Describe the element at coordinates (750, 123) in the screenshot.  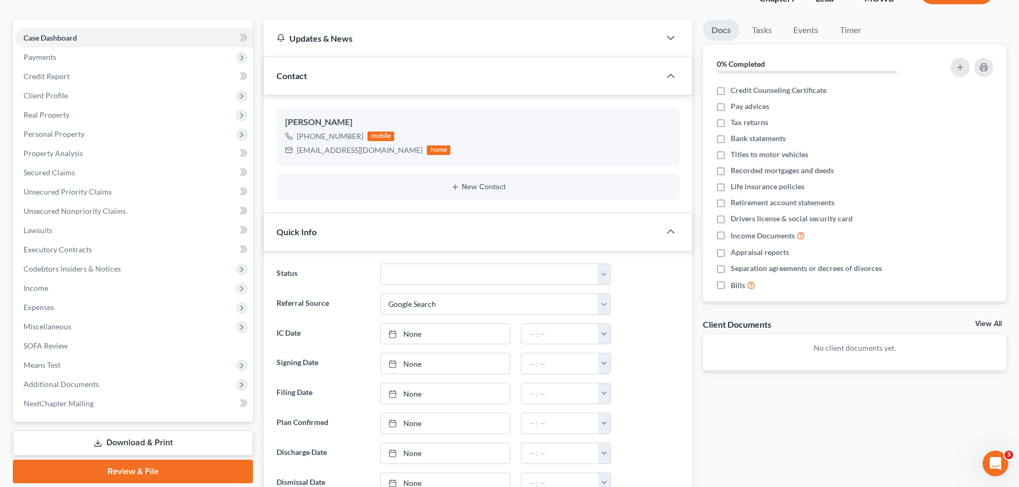
I see `span: Tax returns` at that location.